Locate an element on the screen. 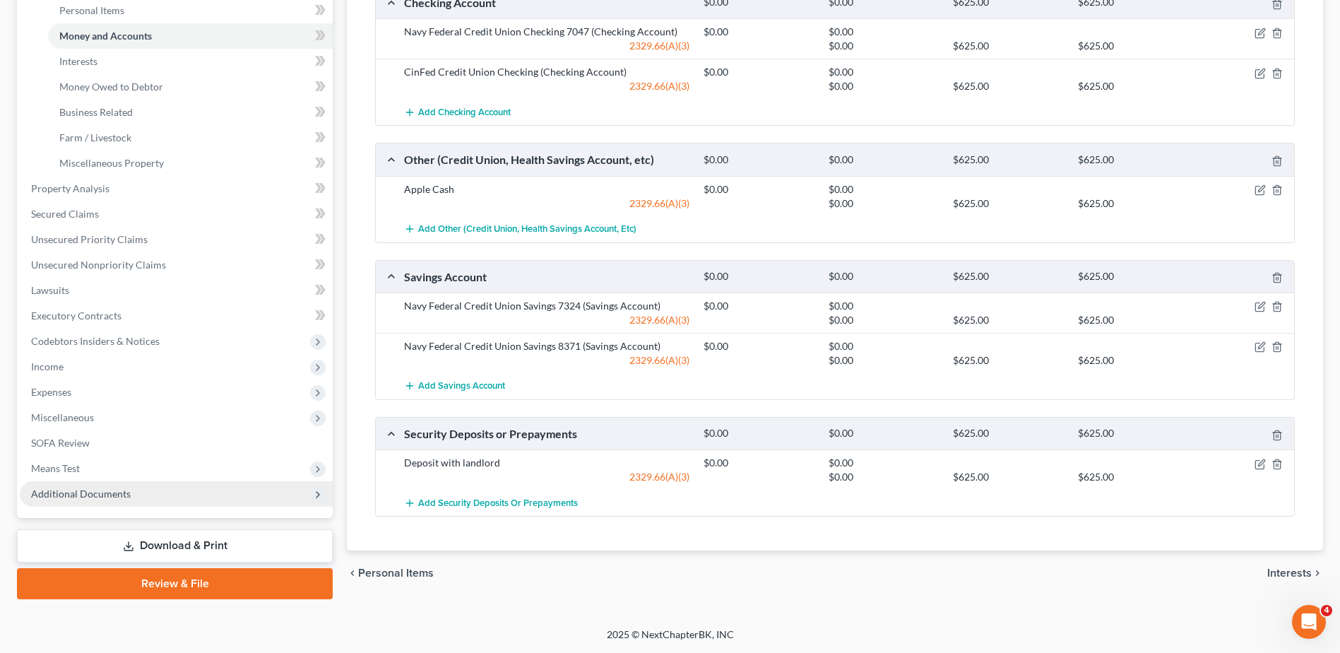 The width and height of the screenshot is (1340, 653). div: Apple Cash is located at coordinates (547, 189).